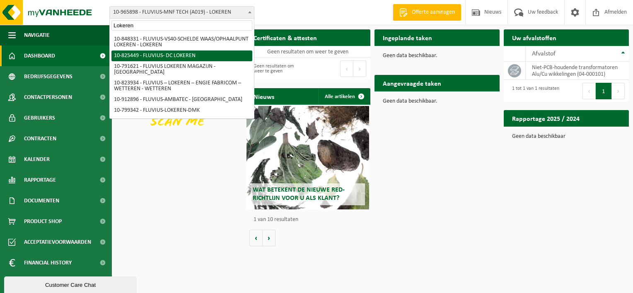 The image size is (633, 293). I want to click on h2: Rapportage 2025 / 2024, so click(546, 118).